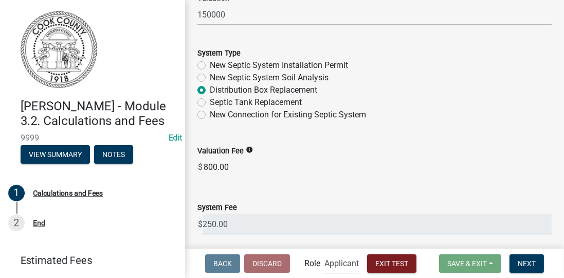 The width and height of the screenshot is (564, 278). What do you see at coordinates (68, 193) in the screenshot?
I see `div: Calculations and Fees` at bounding box center [68, 193].